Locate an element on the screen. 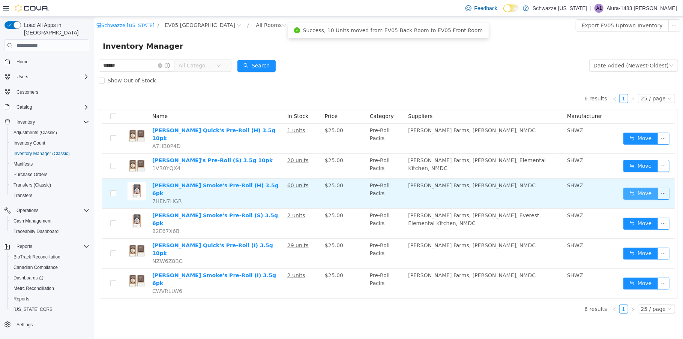 The height and width of the screenshot is (339, 683). span: Transfers is located at coordinates (50, 196).